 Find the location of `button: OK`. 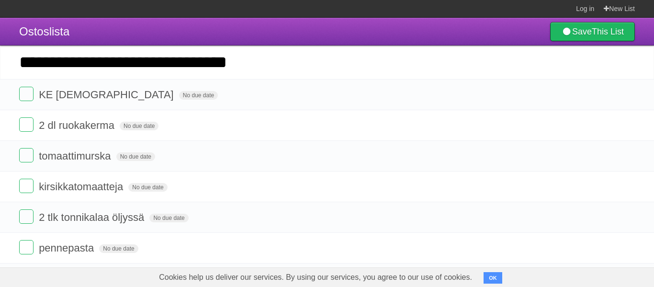

button: OK is located at coordinates (492, 277).